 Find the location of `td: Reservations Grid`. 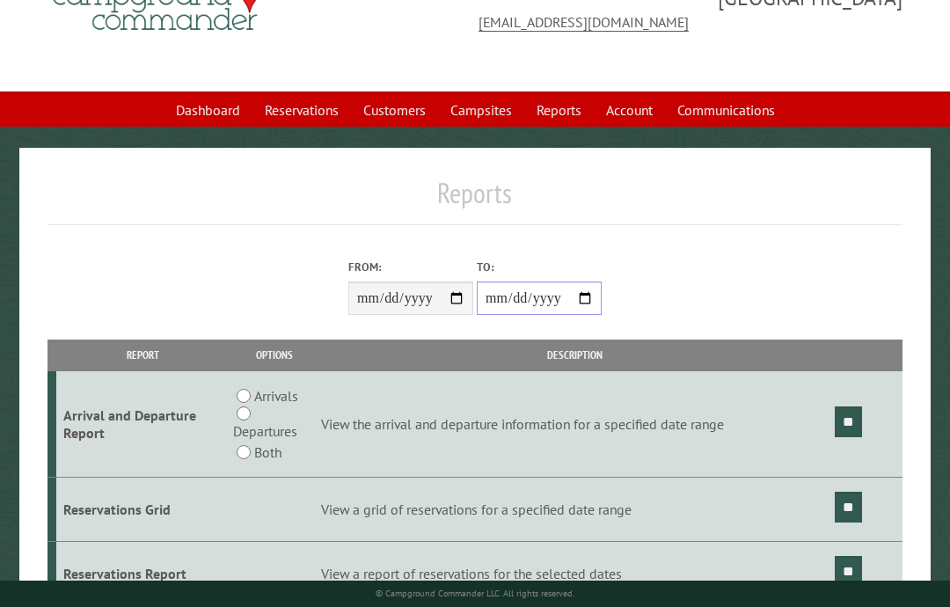

td: Reservations Grid is located at coordinates (143, 509).